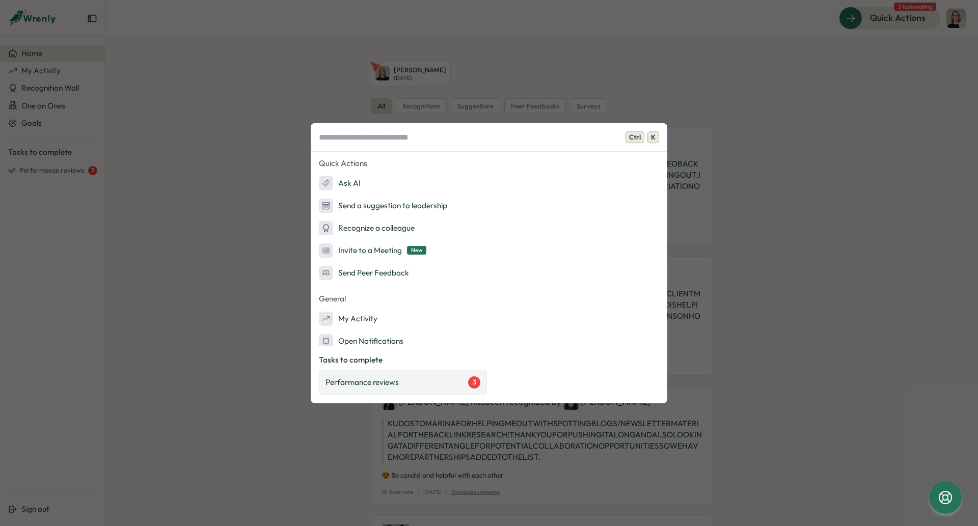  Describe the element at coordinates (653, 138) in the screenshot. I see `span: K` at that location.